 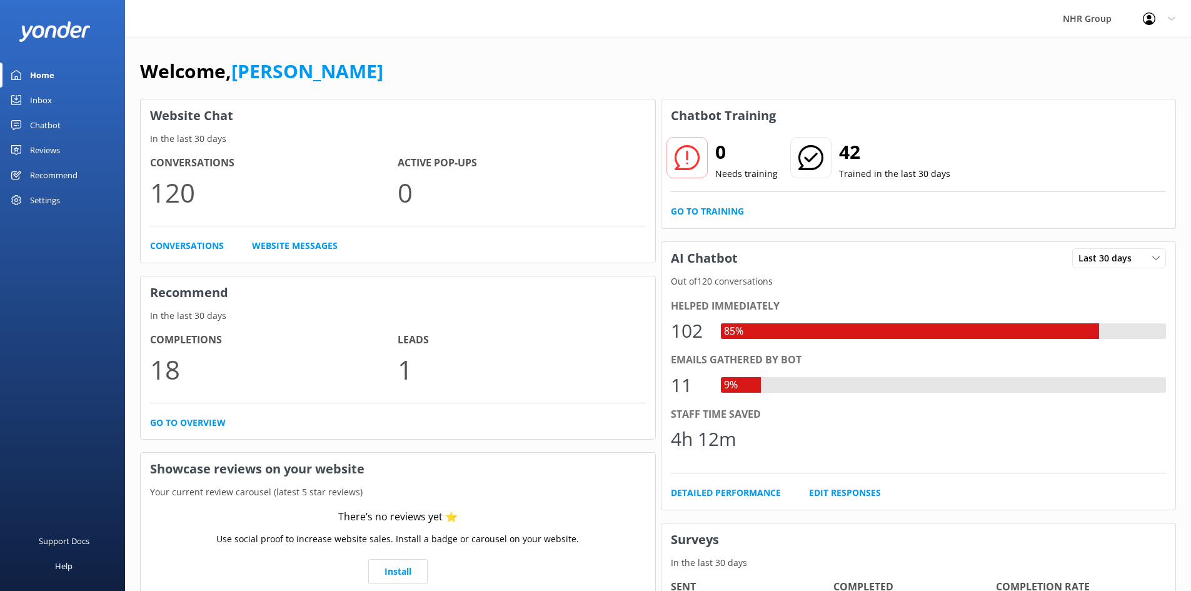 I want to click on p: Trained in the last 30 days, so click(x=894, y=174).